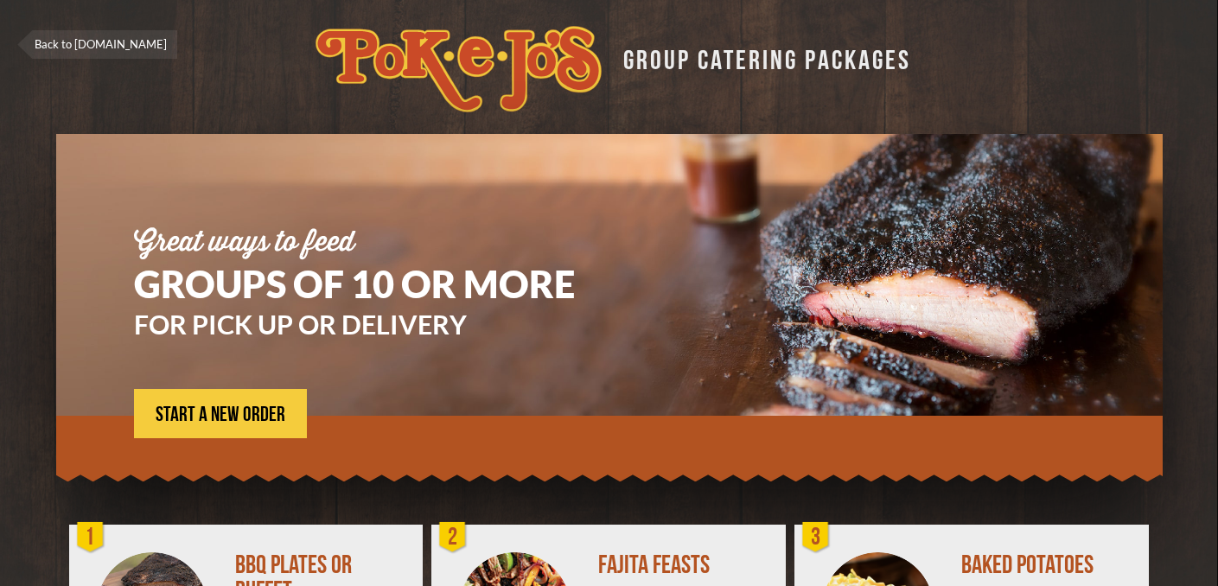 This screenshot has width=1218, height=586. I want to click on div: FAJITA FEASTS, so click(685, 565).